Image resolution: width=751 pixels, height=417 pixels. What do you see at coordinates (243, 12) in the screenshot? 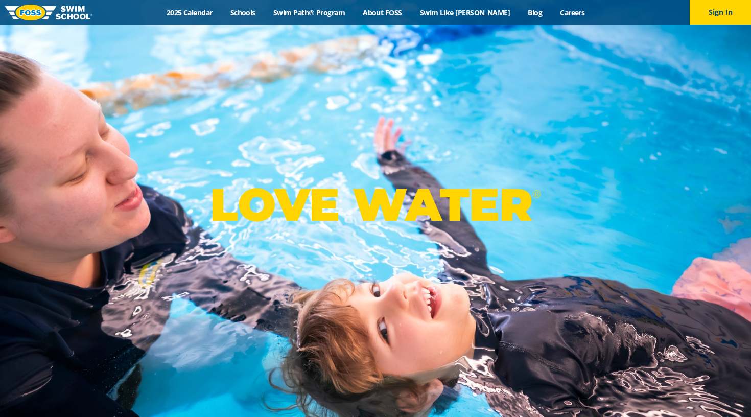
I see `a: Schools` at bounding box center [243, 12].